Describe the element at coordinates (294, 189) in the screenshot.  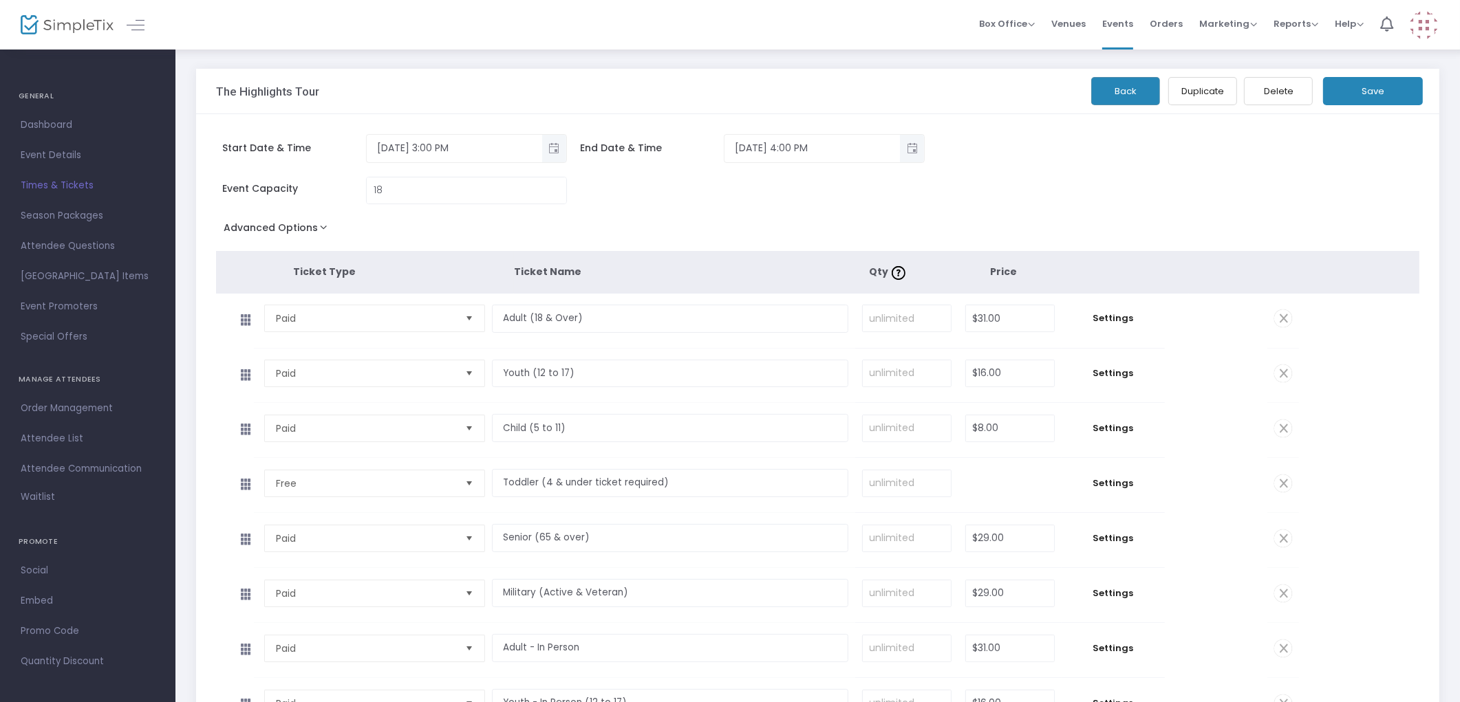
I see `span: Event Capacity` at that location.